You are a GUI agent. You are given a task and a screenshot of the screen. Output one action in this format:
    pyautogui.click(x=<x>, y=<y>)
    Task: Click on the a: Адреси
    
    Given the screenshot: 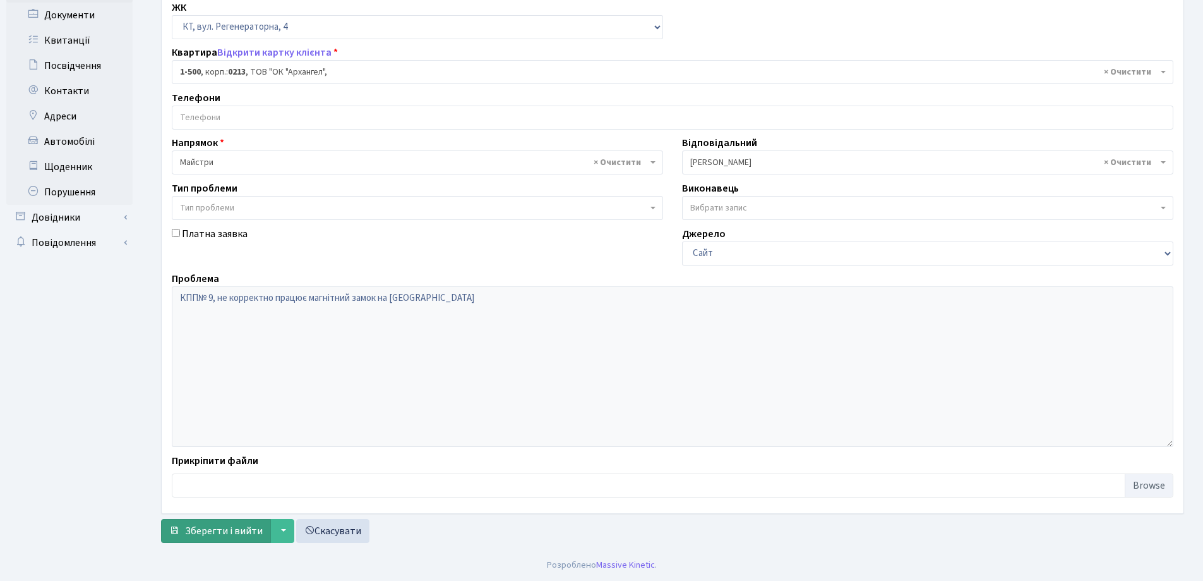 What is the action you would take?
    pyautogui.click(x=69, y=116)
    